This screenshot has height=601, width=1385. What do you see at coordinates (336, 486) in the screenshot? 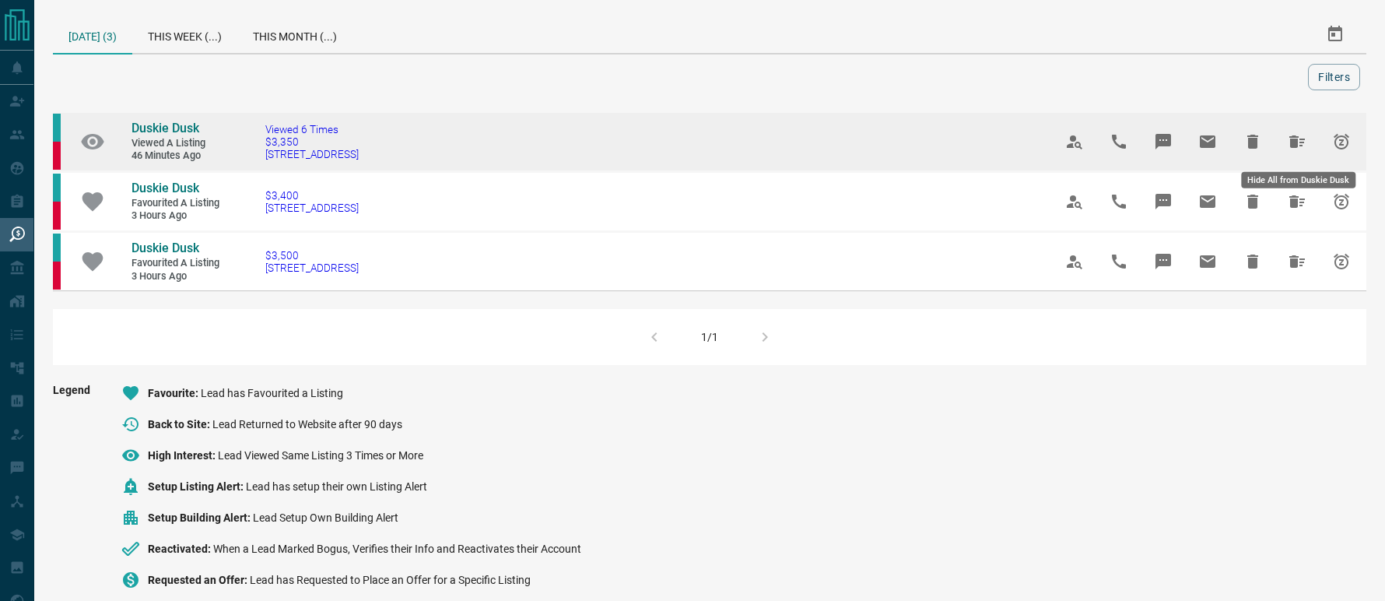
I see `span: Lead has setup their own Listing Alert` at bounding box center [336, 486].